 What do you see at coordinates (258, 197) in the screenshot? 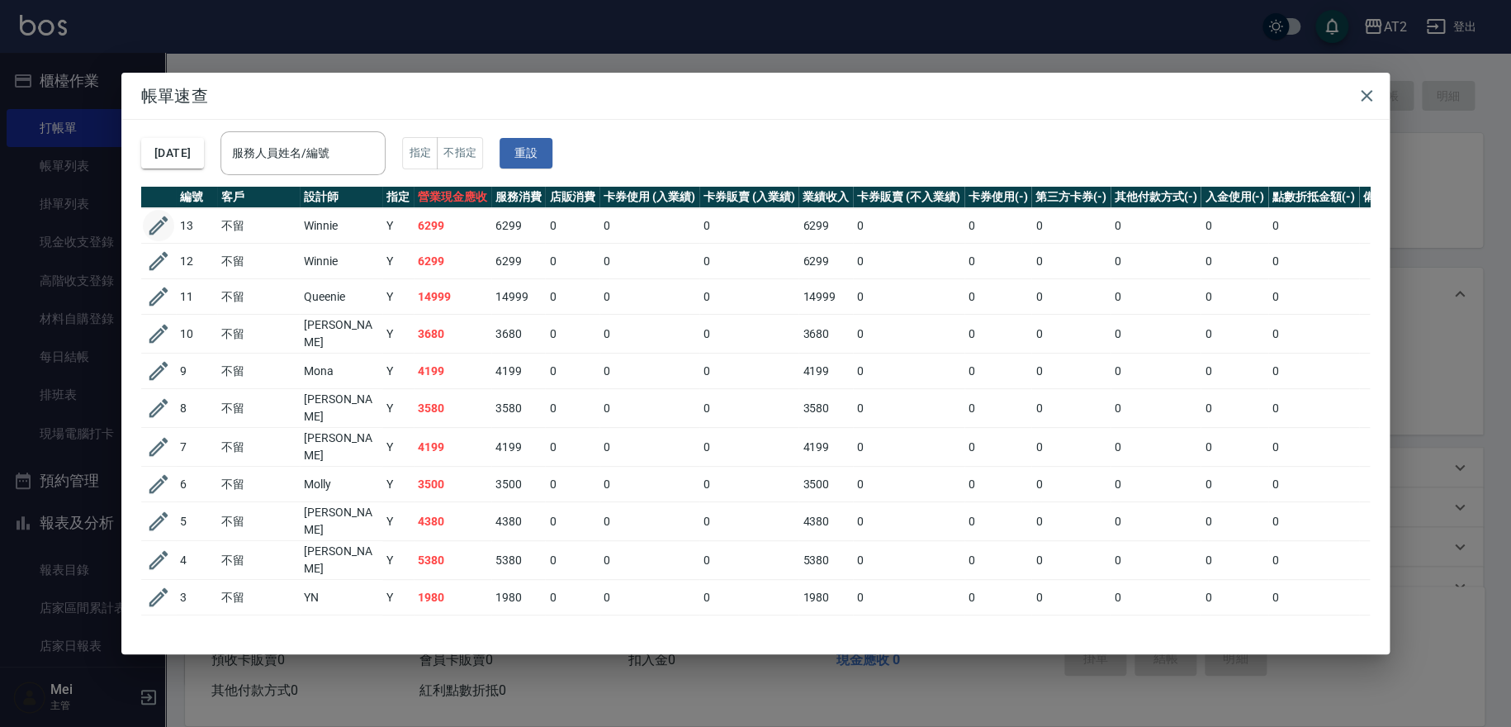
I see `th: 客戶` at bounding box center [258, 197].